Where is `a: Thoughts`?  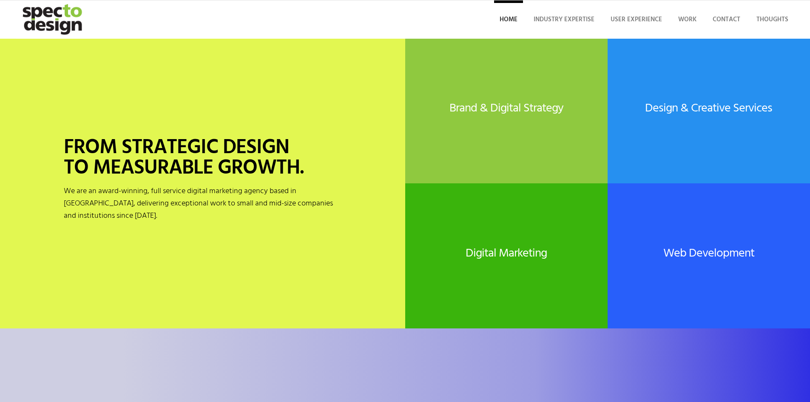 a: Thoughts is located at coordinates (772, 20).